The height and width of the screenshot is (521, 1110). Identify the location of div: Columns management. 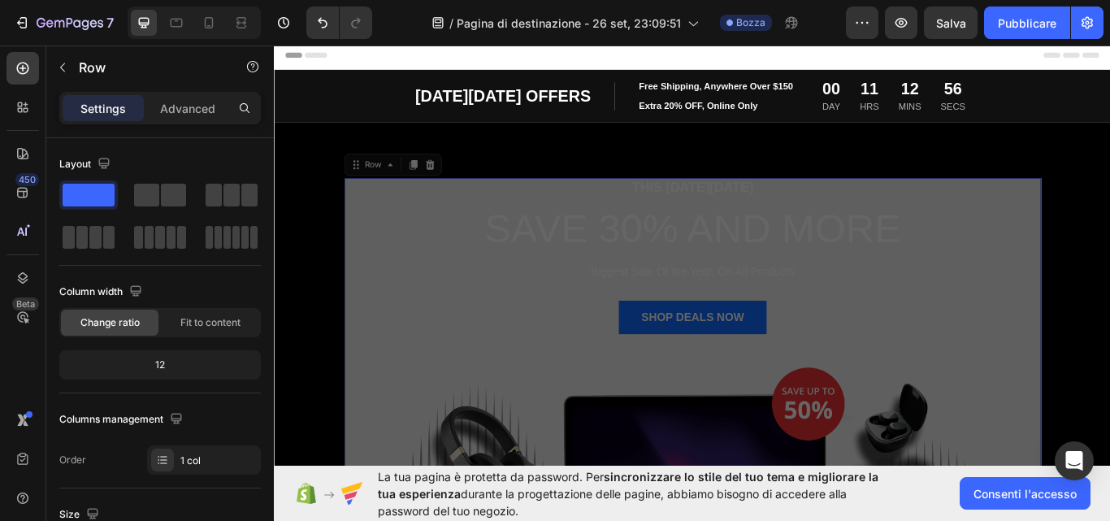
(123, 419).